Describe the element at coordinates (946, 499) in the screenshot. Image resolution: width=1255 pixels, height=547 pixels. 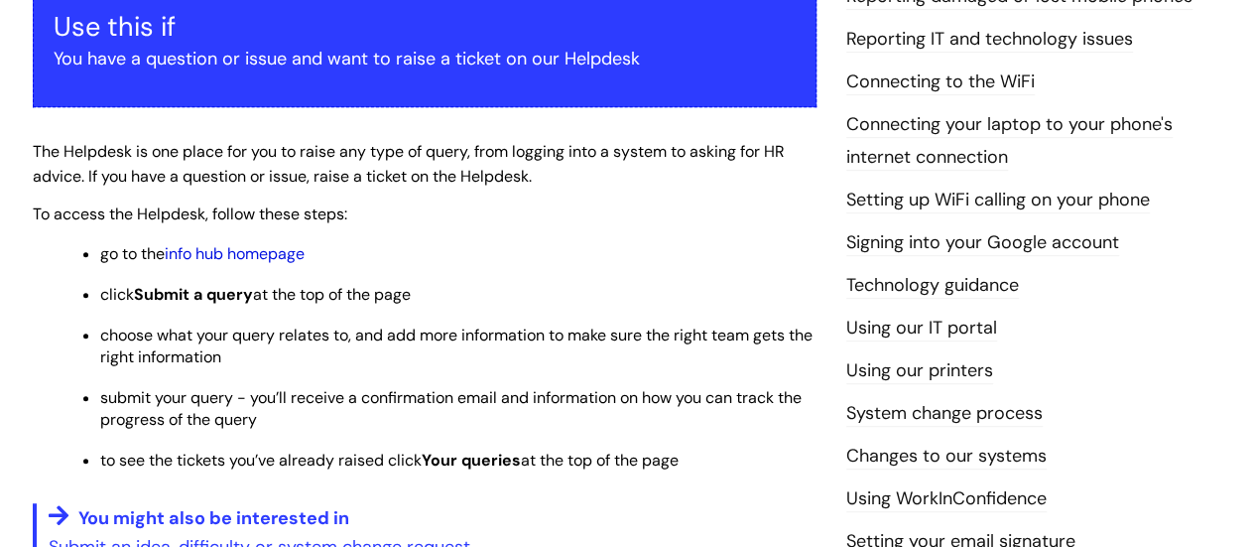
I see `a: Using WorkInConfidence` at that location.